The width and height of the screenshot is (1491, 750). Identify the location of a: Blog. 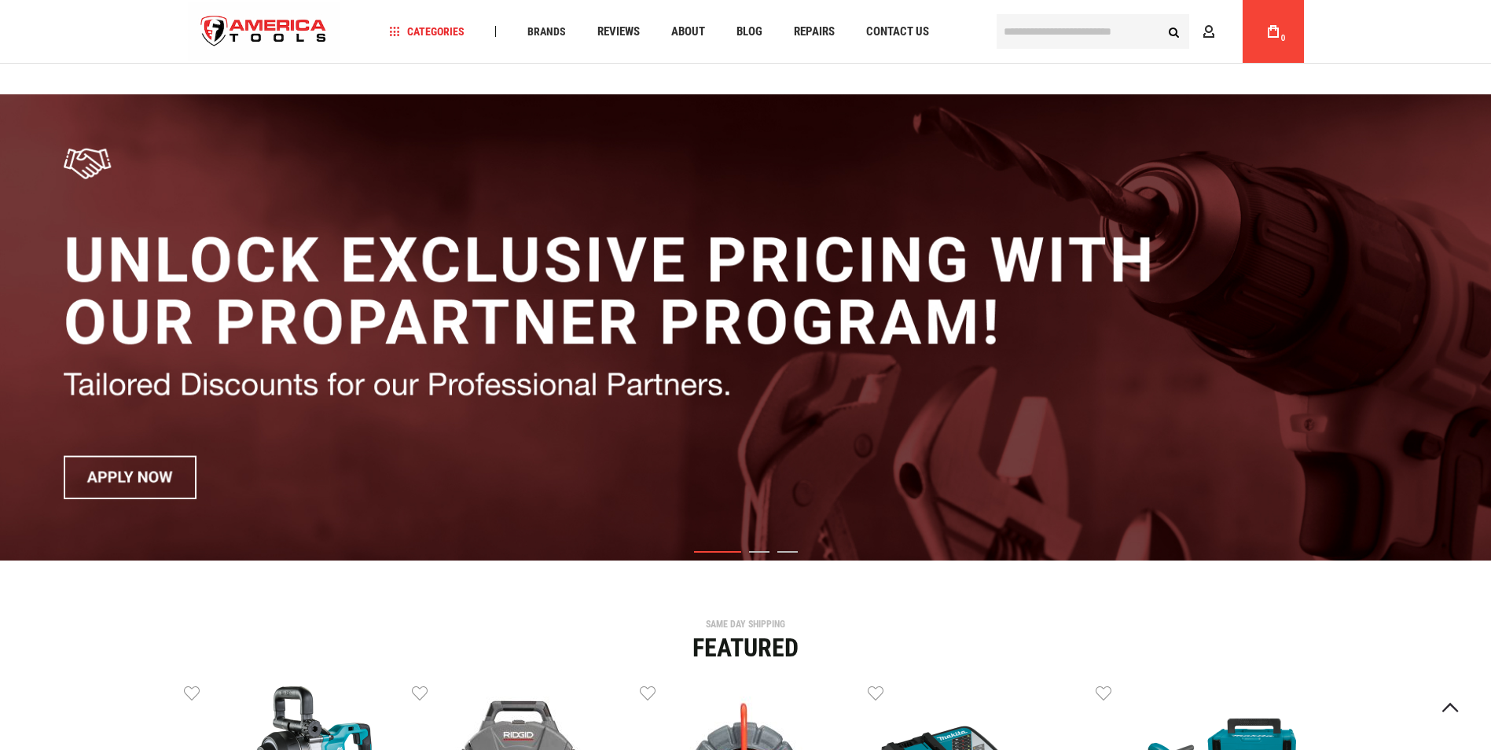
(749, 31).